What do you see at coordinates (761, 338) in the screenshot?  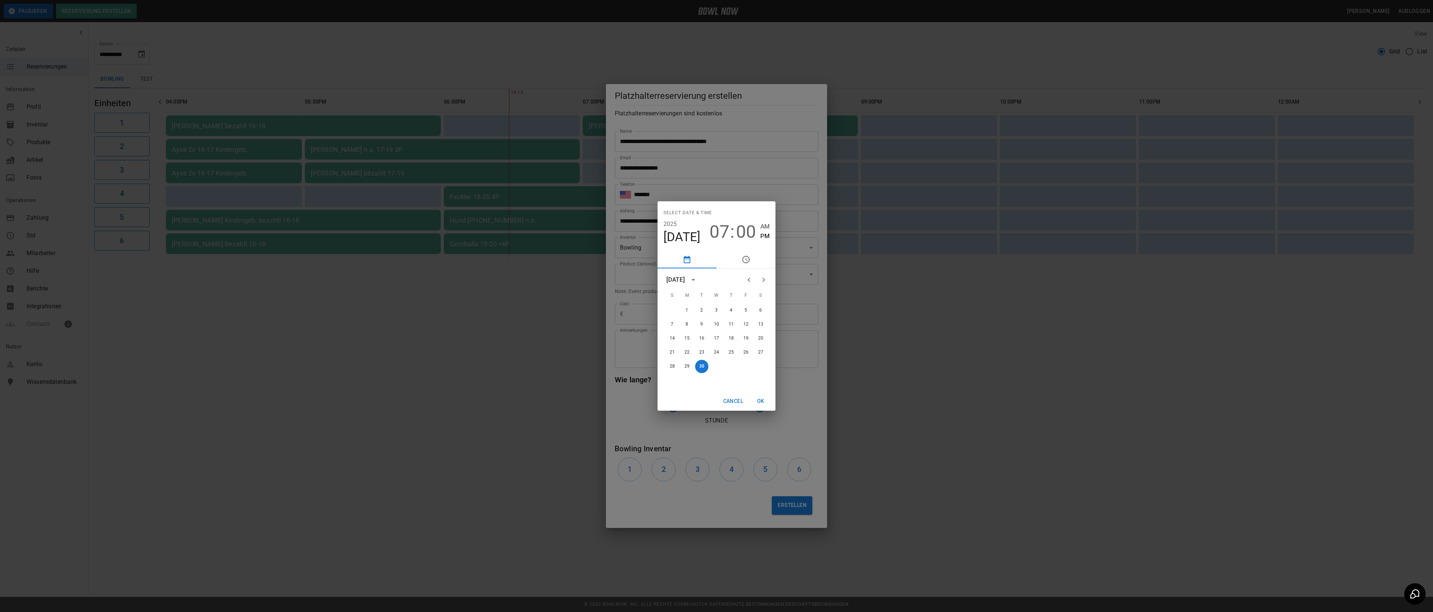 I see `button: 20` at bounding box center [761, 338].